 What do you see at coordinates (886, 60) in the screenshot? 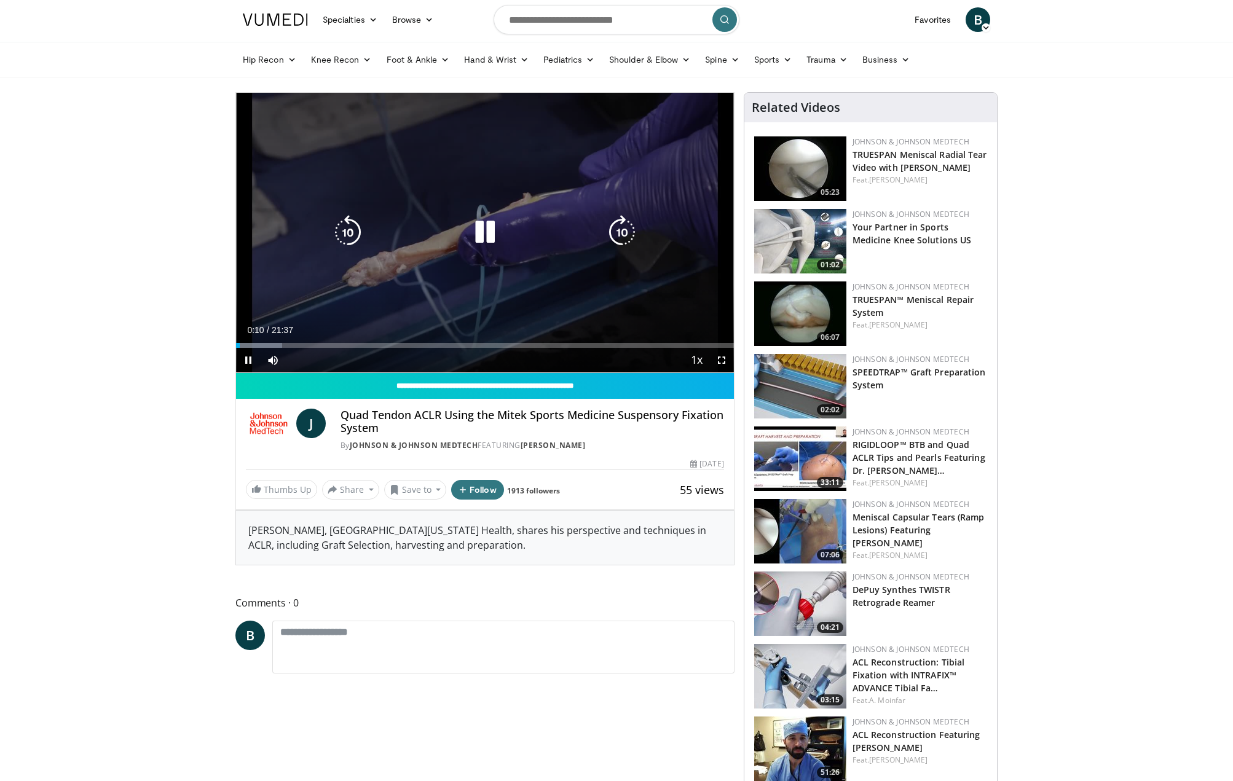
I see `a: Business` at bounding box center [886, 60].